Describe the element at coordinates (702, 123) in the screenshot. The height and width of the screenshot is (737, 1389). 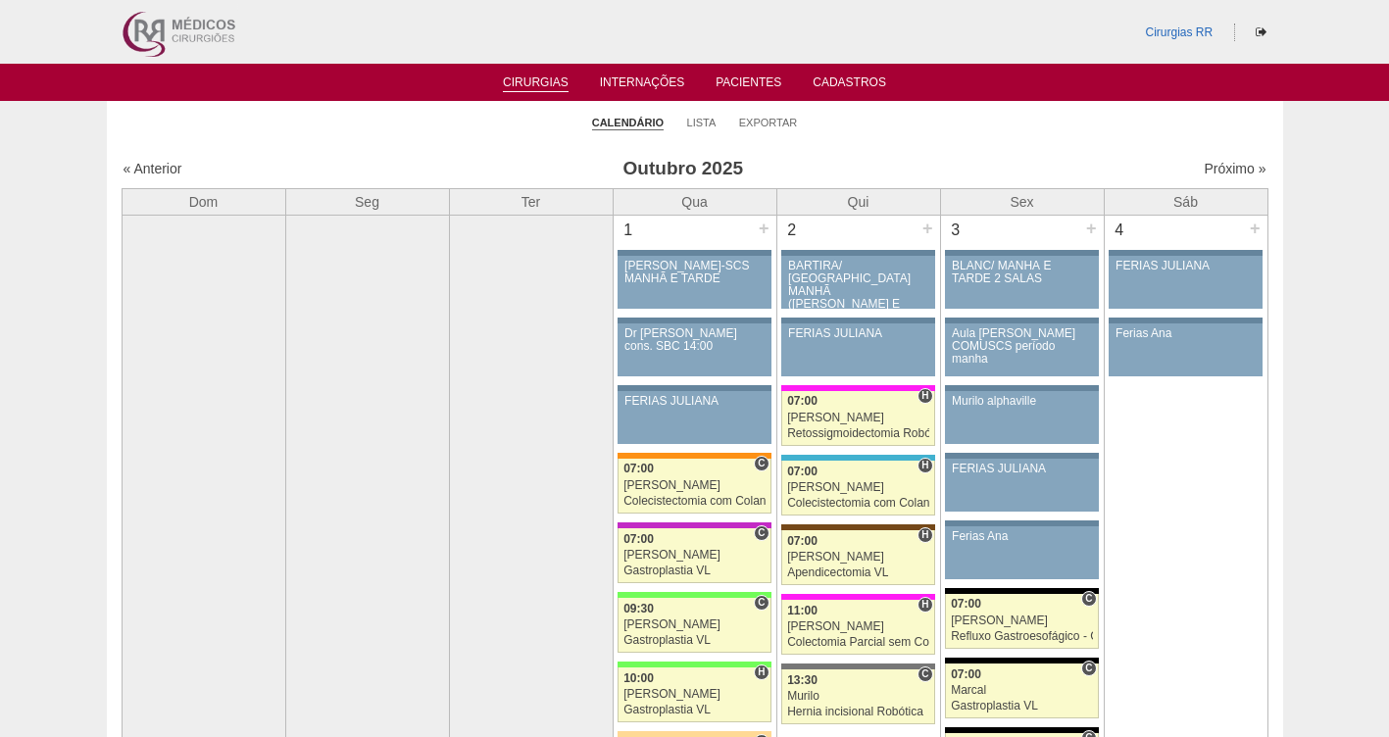
I see `a: Lista` at that location.